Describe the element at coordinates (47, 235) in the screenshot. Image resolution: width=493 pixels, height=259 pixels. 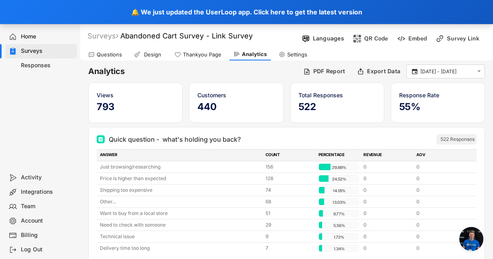
I see `div: Billing` at that location.